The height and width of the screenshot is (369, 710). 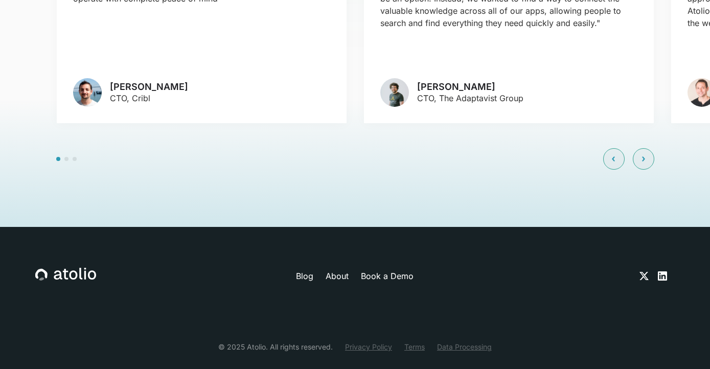 I want to click on a: Terms, so click(x=415, y=347).